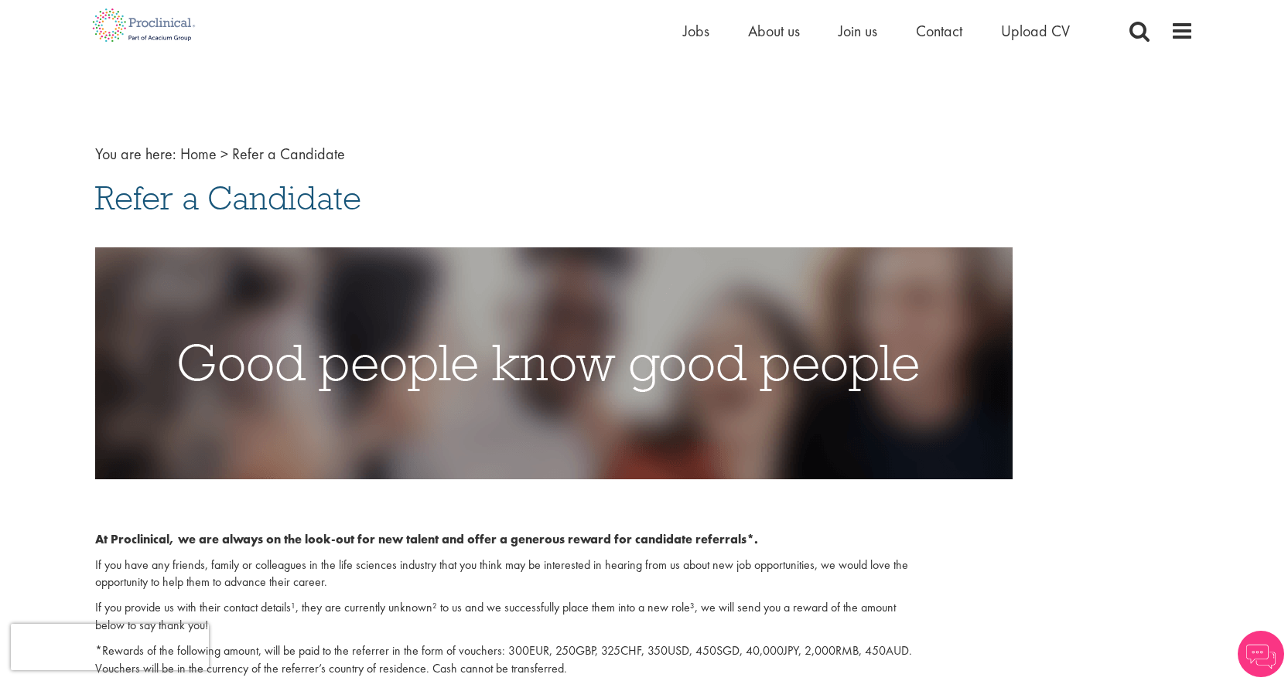 This screenshot has width=1288, height=681. I want to click on span: Join us, so click(858, 31).